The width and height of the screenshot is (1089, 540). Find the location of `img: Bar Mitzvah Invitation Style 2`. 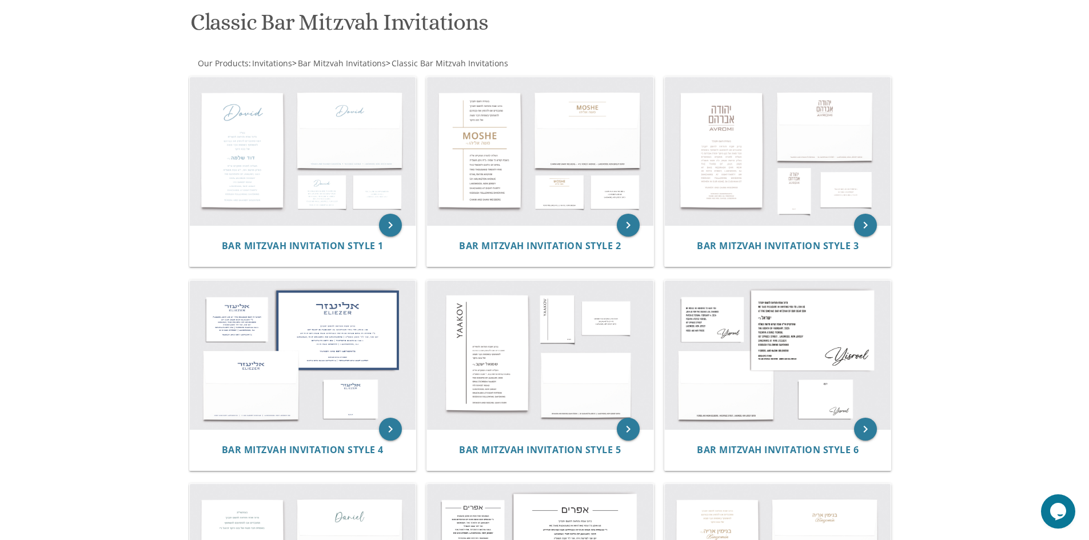

img: Bar Mitzvah Invitation Style 2 is located at coordinates (540, 151).